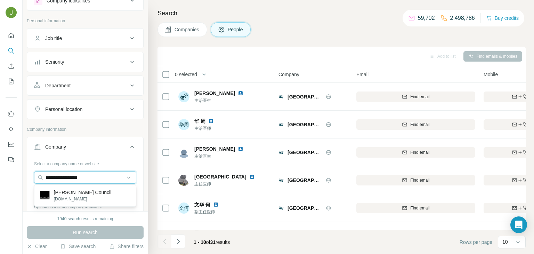 This screenshot has width=534, height=254. I want to click on p: 2,498,786, so click(462, 18).